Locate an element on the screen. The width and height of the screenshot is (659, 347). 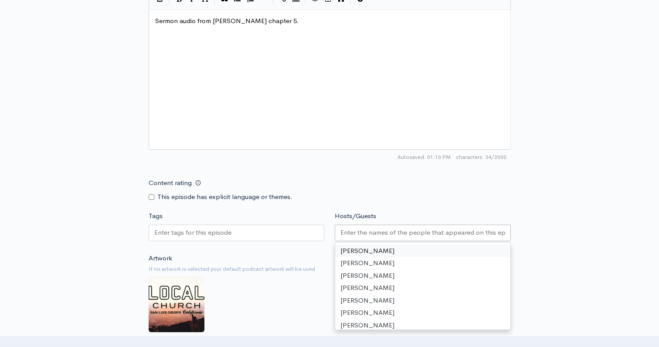
label: Tags is located at coordinates (156, 216).